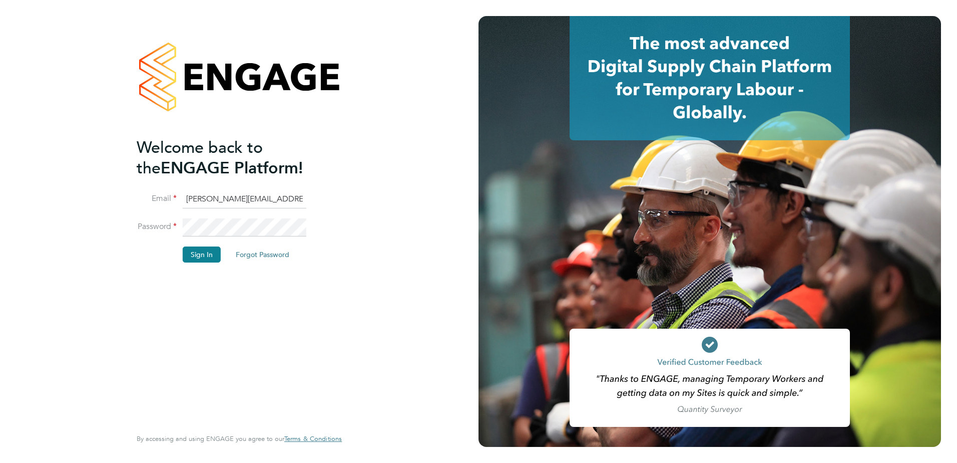  What do you see at coordinates (200, 158) in the screenshot?
I see `span: Welcome back to the` at bounding box center [200, 158].